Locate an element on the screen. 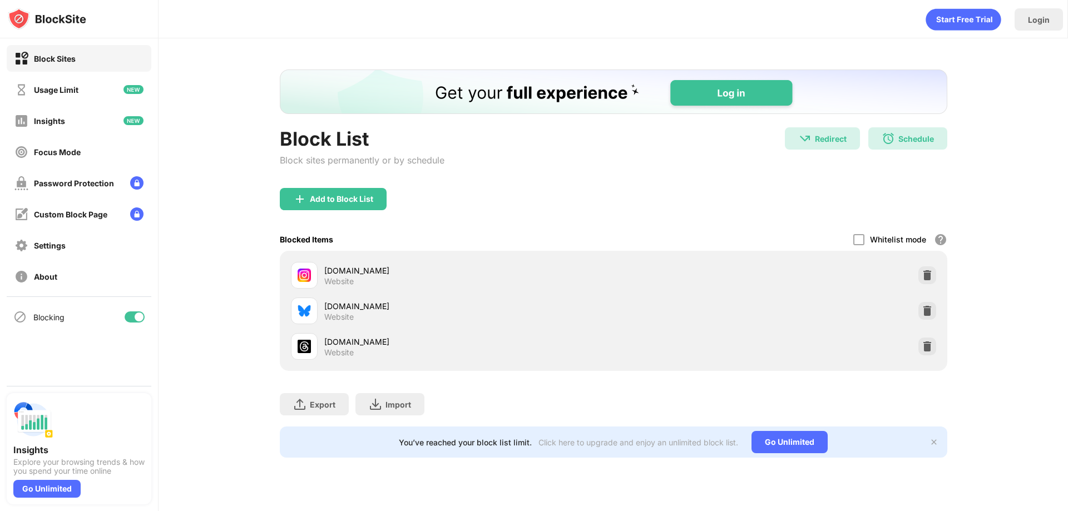 This screenshot has height=511, width=1068. img: focus-off.svg is located at coordinates (21, 152).